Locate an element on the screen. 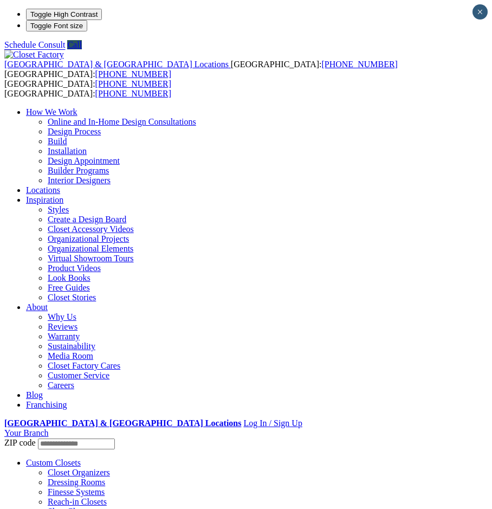 This screenshot has height=509, width=492. a: Reviews is located at coordinates (62, 326).